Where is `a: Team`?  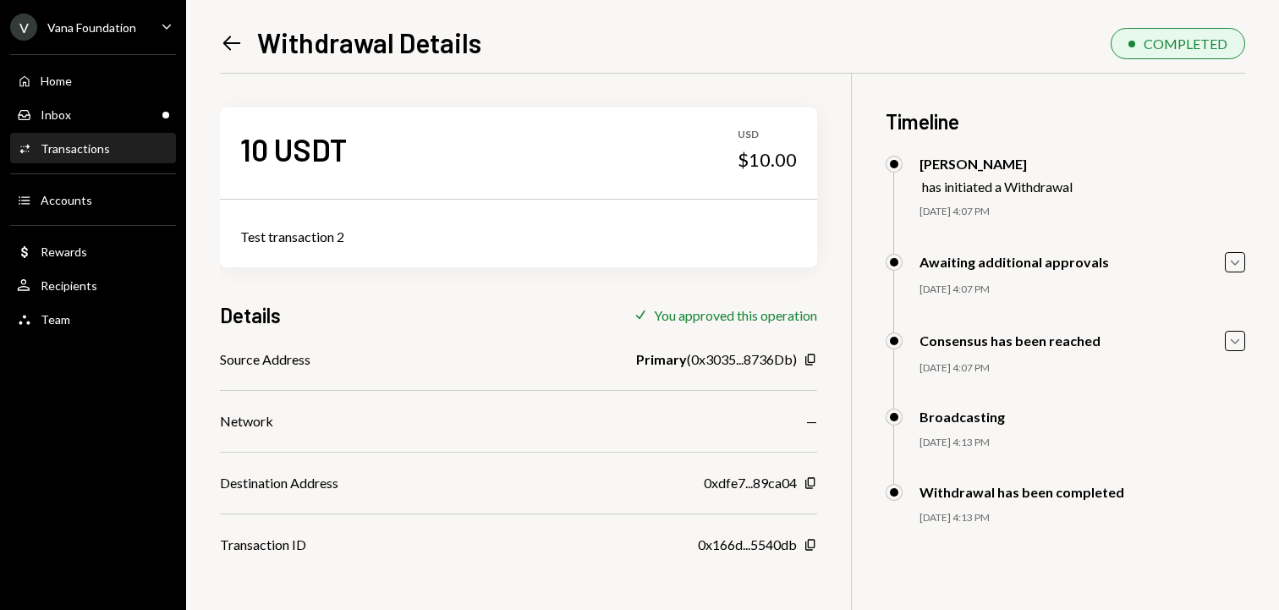 a: Team is located at coordinates (93, 319).